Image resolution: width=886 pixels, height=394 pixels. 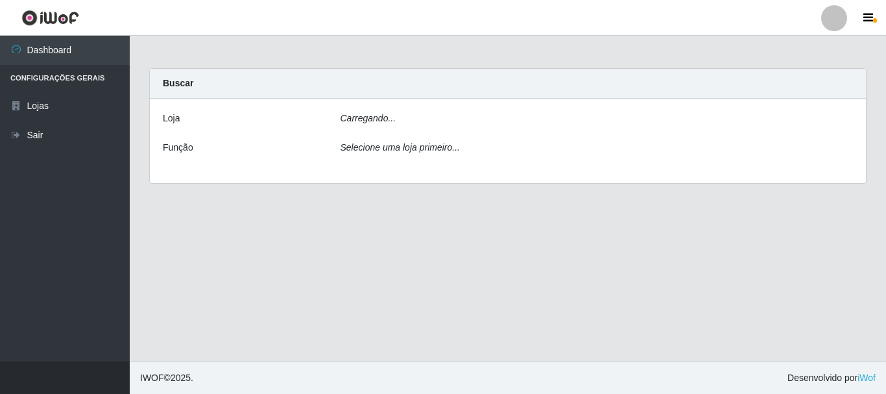 I want to click on span: © 2025 ., so click(x=167, y=377).